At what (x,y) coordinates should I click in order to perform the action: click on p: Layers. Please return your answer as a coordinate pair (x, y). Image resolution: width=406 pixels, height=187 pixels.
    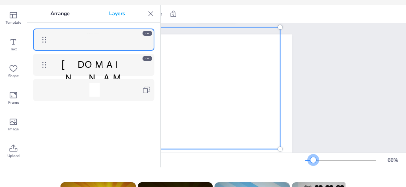
    Looking at the image, I should click on (117, 14).